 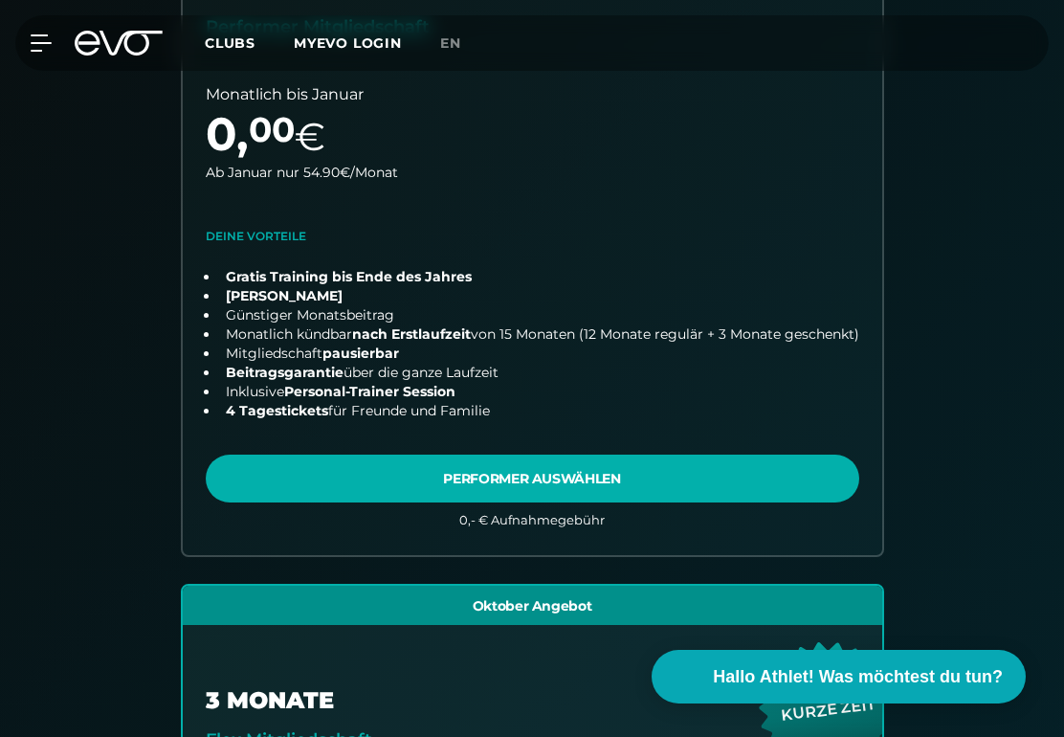 I want to click on a: en, so click(x=462, y=43).